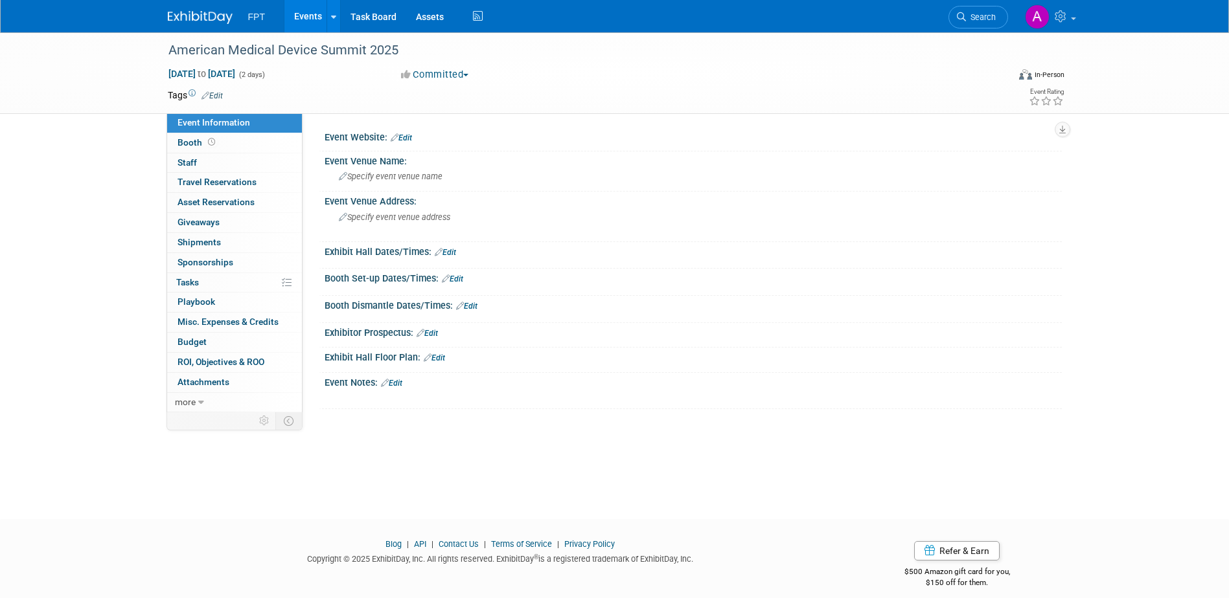 Image resolution: width=1229 pixels, height=598 pixels. I want to click on a: Blog, so click(393, 544).